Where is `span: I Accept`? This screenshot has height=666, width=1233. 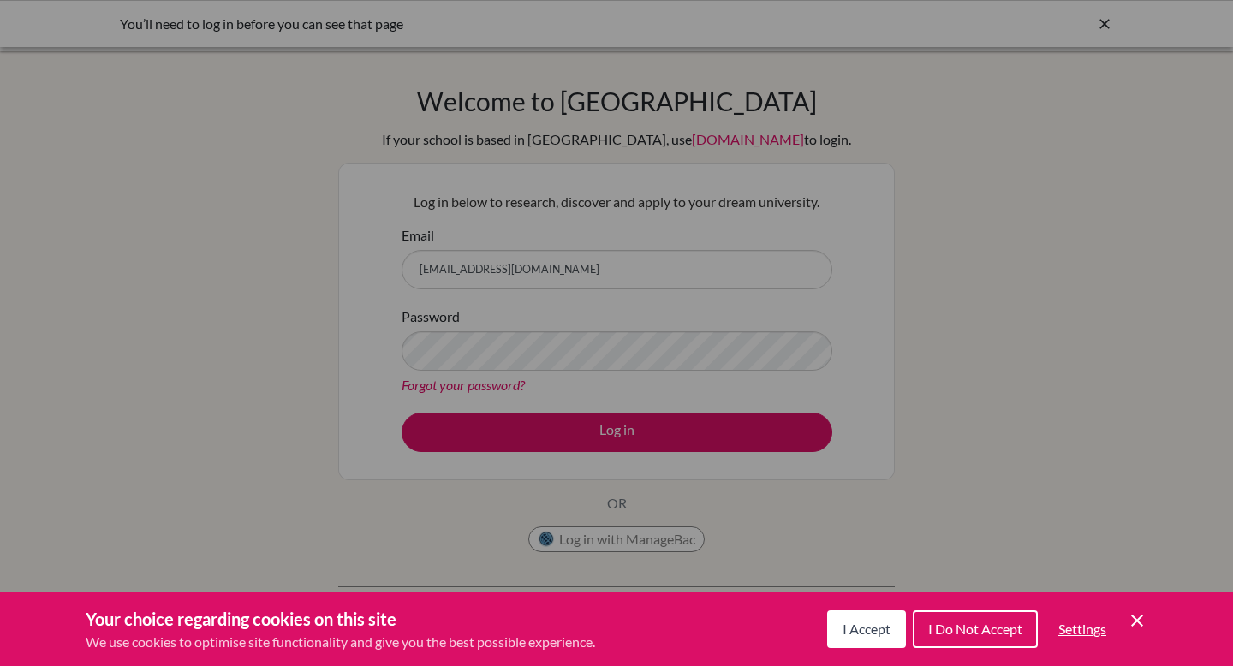
span: I Accept is located at coordinates (867, 629).